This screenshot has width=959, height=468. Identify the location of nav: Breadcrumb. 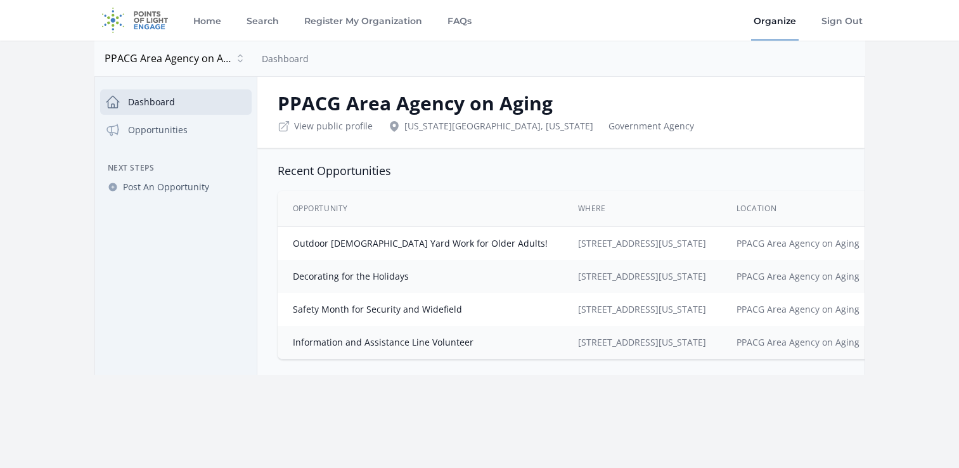
(285, 58).